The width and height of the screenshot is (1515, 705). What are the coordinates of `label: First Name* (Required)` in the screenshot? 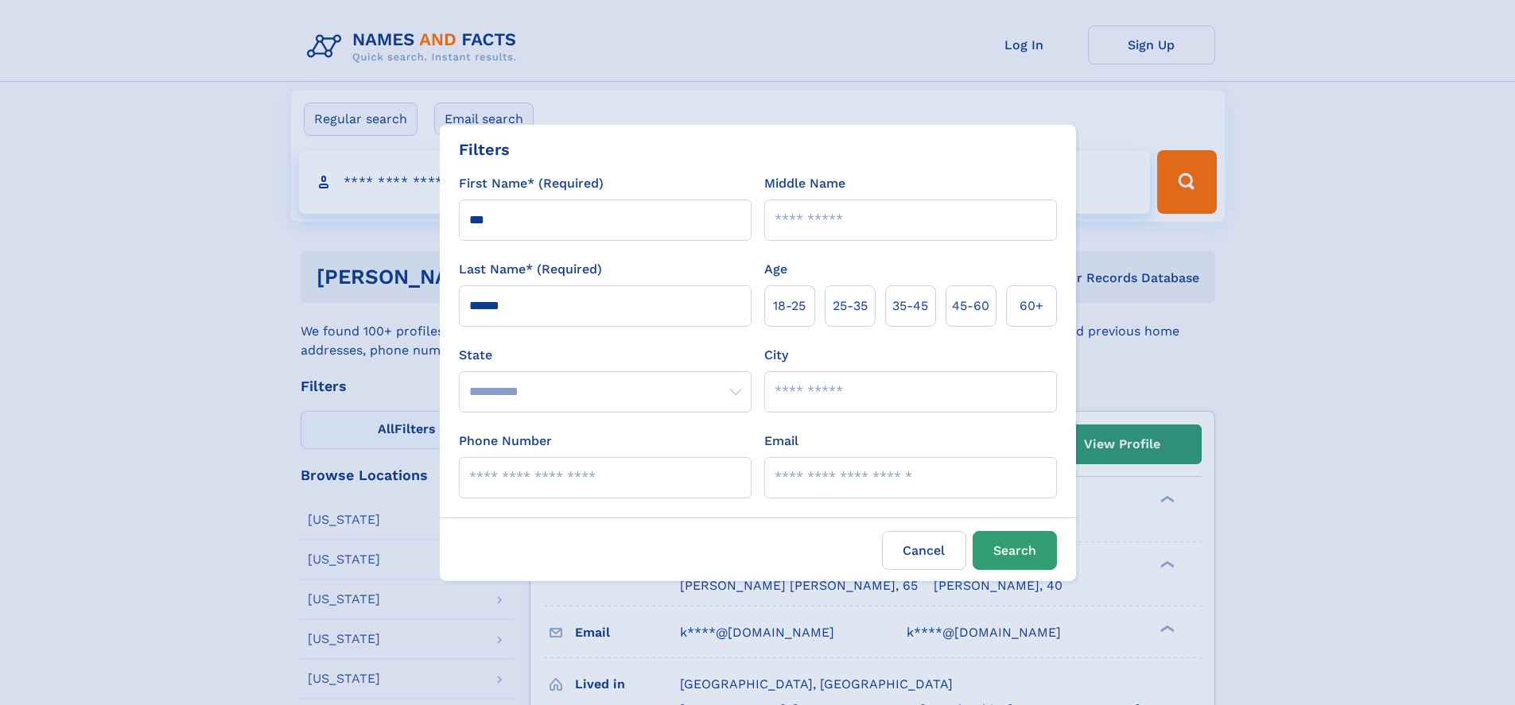 It's located at (531, 184).